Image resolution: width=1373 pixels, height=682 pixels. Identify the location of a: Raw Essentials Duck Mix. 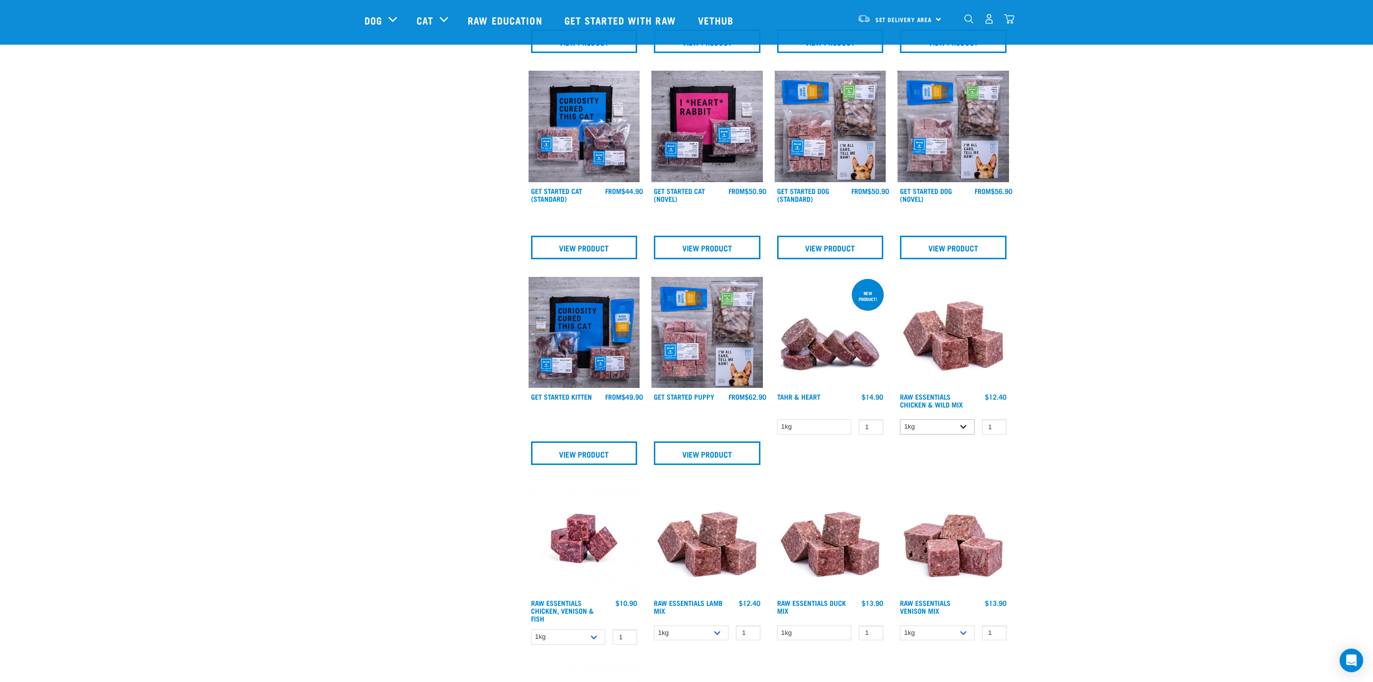
(812, 607).